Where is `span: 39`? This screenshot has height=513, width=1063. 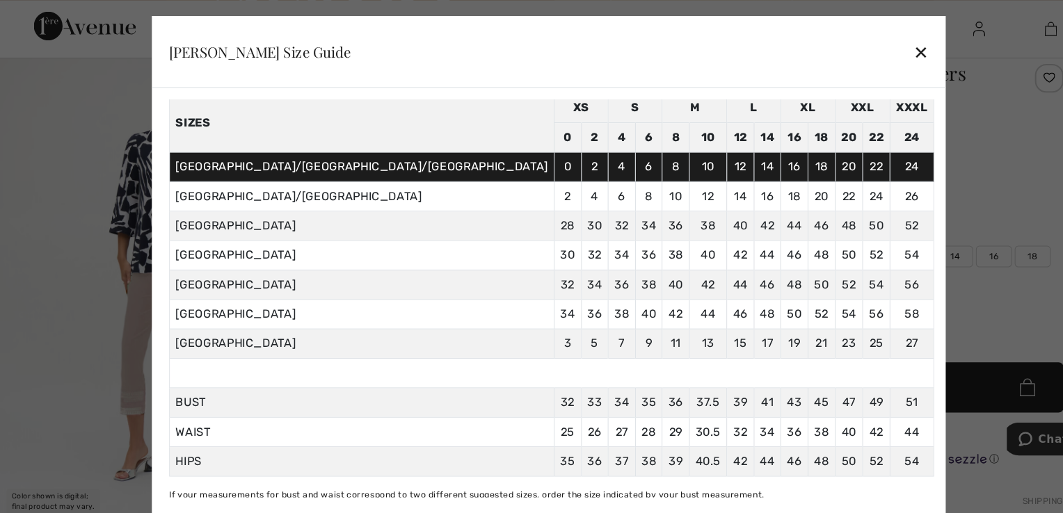
span: 39 is located at coordinates (717, 389).